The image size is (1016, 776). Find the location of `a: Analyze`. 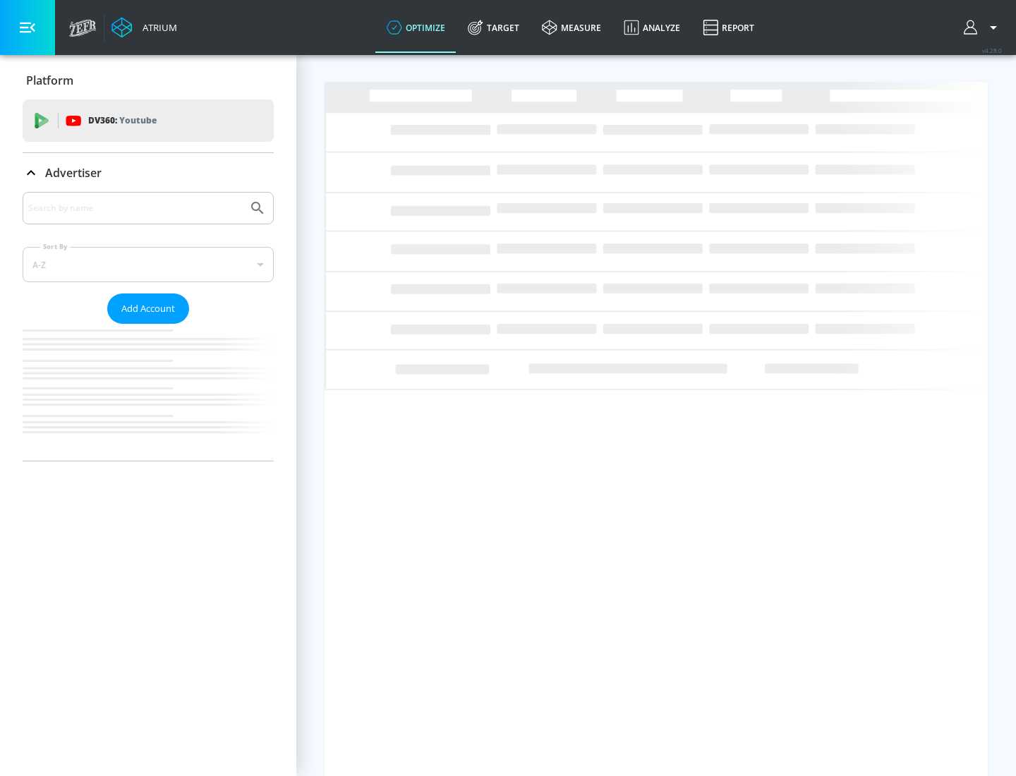

a: Analyze is located at coordinates (652, 28).